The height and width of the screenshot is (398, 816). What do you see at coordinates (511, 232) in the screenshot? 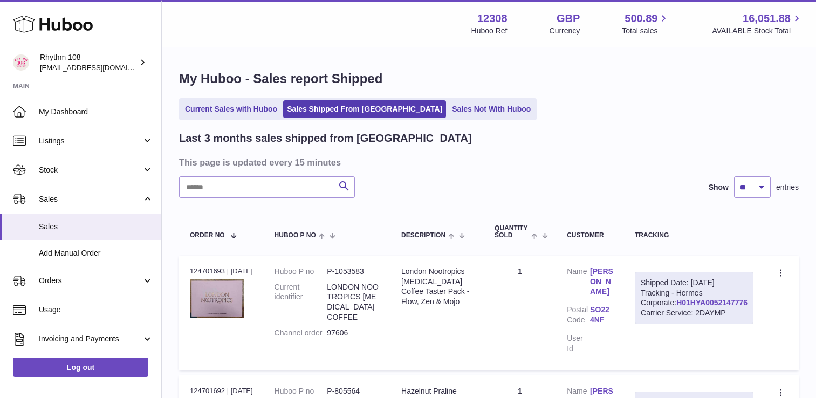
I see `span: Quantity Sold` at bounding box center [511, 232].